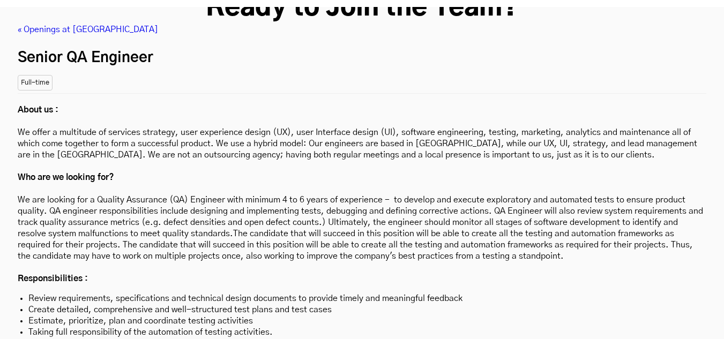 The image size is (724, 339). Describe the element at coordinates (362, 321) in the screenshot. I see `li: Estimate, prioritize, plan and coordinate testing activities` at that location.